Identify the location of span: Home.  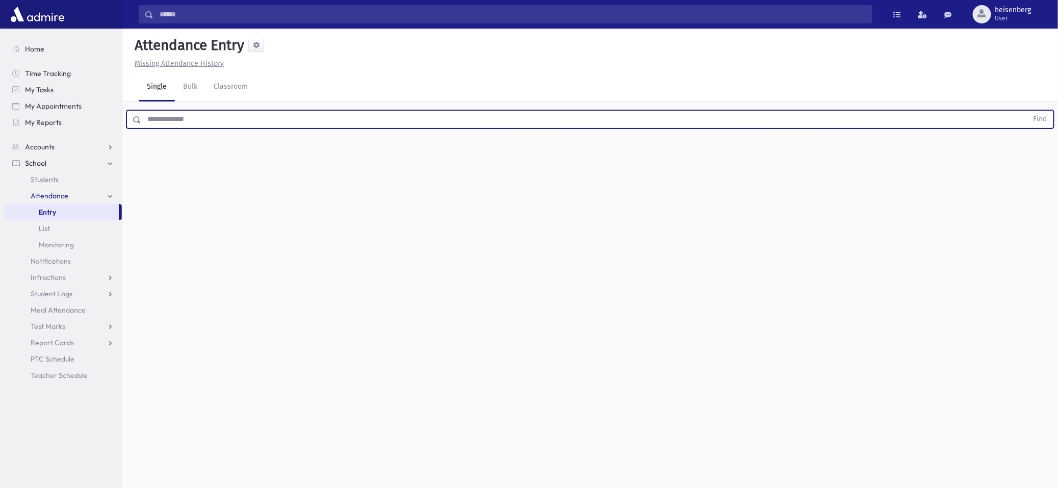
(35, 49).